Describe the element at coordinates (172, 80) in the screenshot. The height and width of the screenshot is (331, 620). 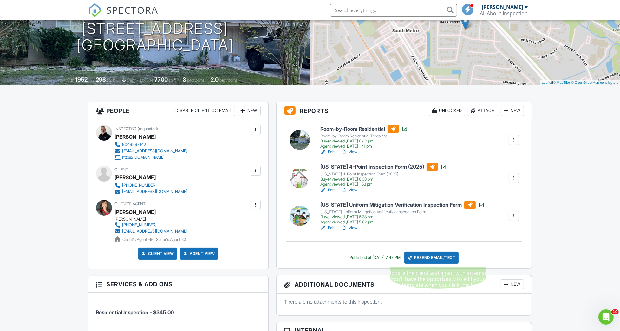
I see `span: sq.ft.` at that location.